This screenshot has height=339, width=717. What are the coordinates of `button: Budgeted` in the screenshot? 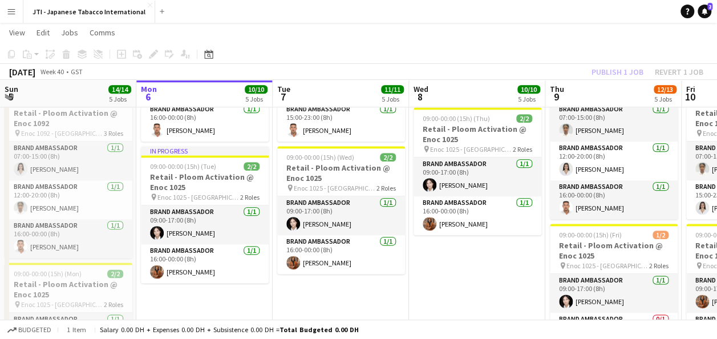 It's located at (29, 330).